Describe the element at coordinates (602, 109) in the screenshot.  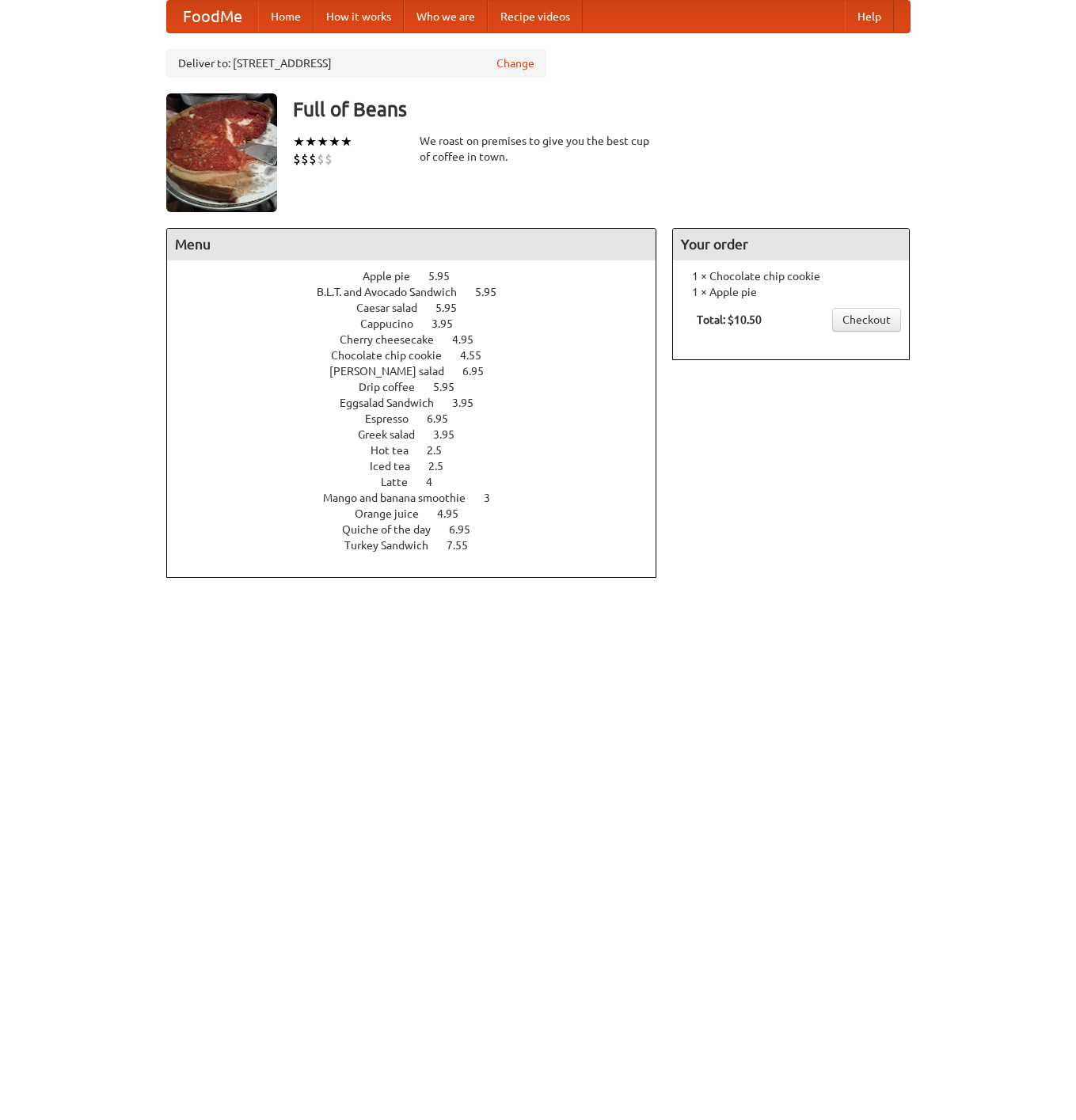
I see `h3: Full of Beans` at that location.